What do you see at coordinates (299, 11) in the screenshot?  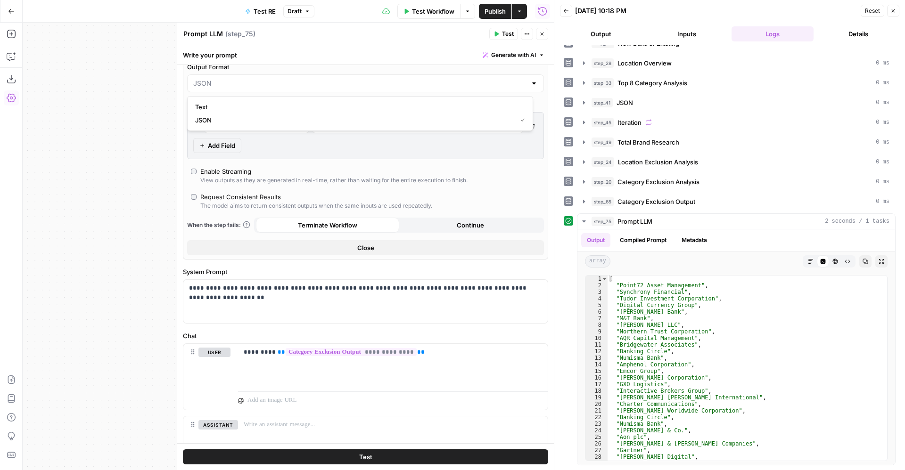 I see `button: Draft` at bounding box center [299, 11].